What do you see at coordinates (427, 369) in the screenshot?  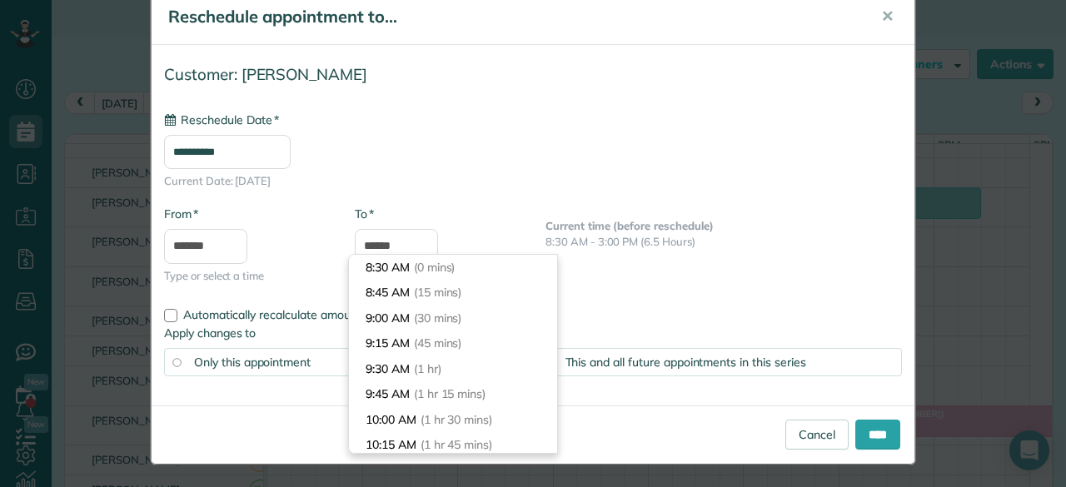 I see `span: (1 hr)` at bounding box center [427, 369].